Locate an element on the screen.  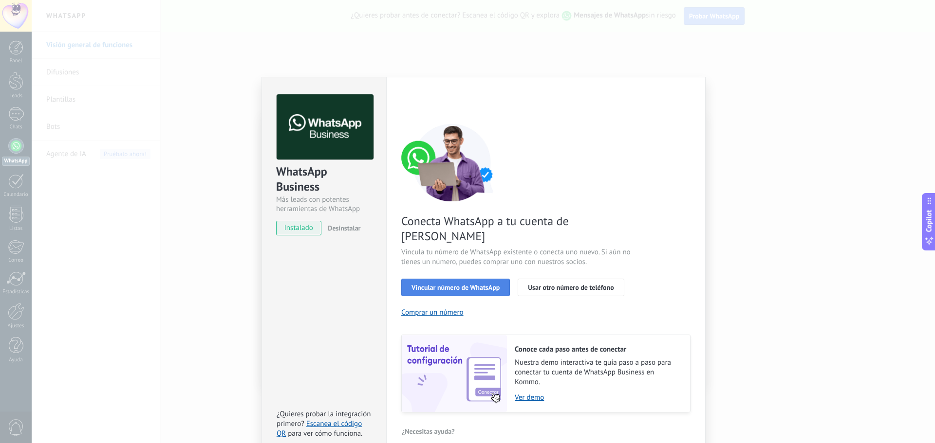
button: Usar otro número de teléfono is located at coordinates (570, 288).